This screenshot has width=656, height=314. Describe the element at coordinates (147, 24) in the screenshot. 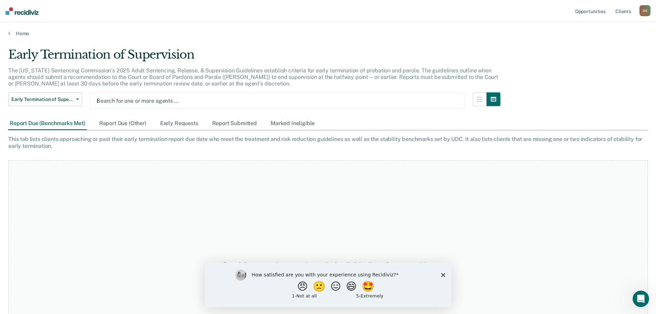

I see `button: 4` at that location.